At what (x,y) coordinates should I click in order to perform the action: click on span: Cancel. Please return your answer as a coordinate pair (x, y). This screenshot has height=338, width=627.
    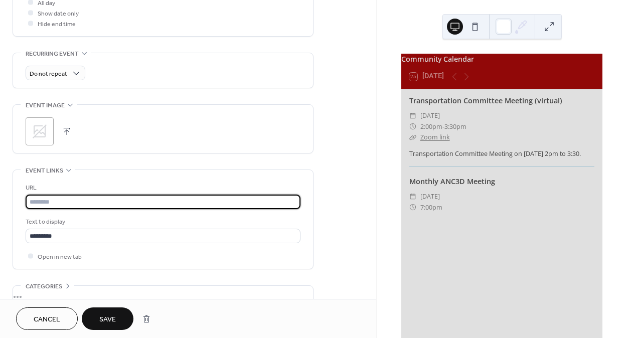
    Looking at the image, I should click on (47, 319).